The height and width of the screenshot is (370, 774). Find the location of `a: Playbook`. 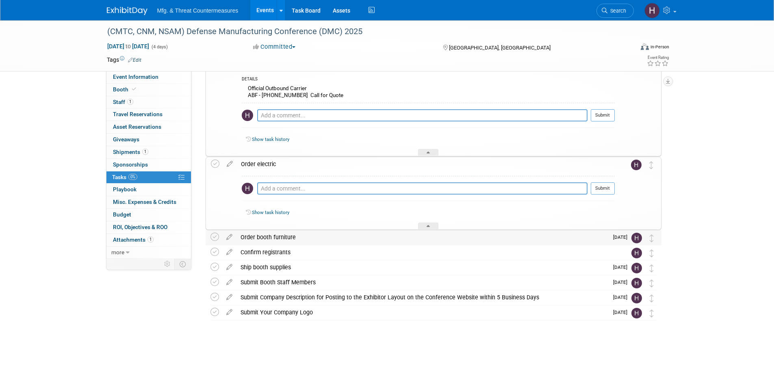

a: Playbook is located at coordinates (149, 190).